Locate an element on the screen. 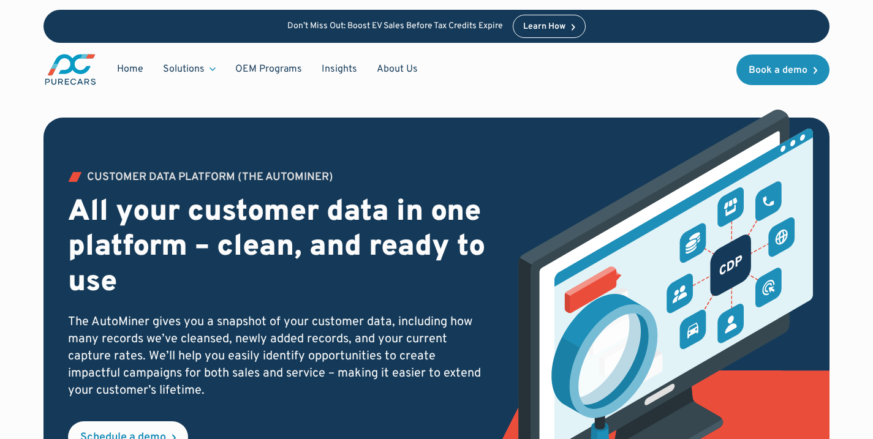  a: About Us is located at coordinates (397, 69).